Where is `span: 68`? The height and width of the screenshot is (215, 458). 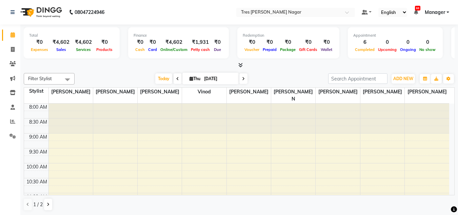 span: 68 is located at coordinates (418, 8).